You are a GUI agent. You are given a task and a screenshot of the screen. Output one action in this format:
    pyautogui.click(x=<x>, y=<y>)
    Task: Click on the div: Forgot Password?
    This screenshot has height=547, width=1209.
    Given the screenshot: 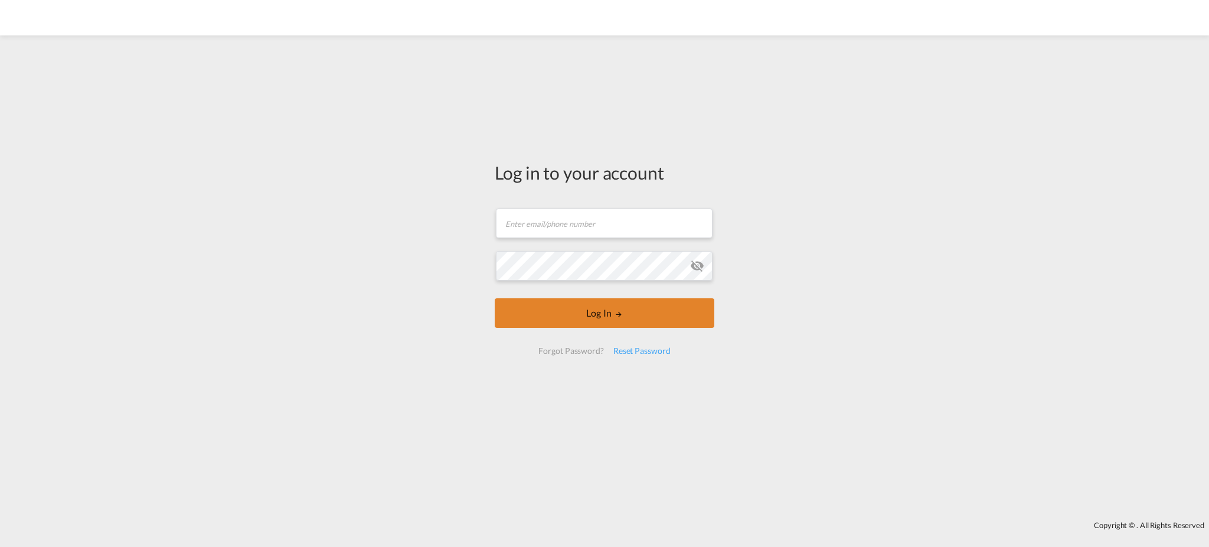 What is the action you would take?
    pyautogui.click(x=571, y=351)
    